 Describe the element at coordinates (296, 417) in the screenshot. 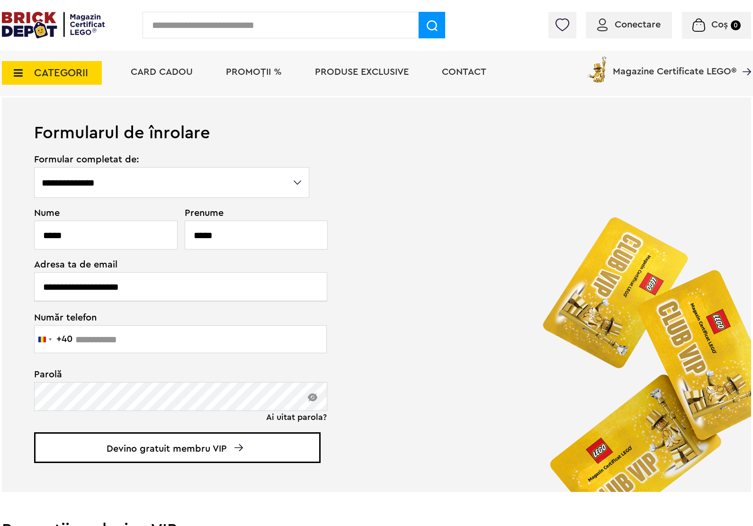

I see `a: Ai uitat parola?` at that location.